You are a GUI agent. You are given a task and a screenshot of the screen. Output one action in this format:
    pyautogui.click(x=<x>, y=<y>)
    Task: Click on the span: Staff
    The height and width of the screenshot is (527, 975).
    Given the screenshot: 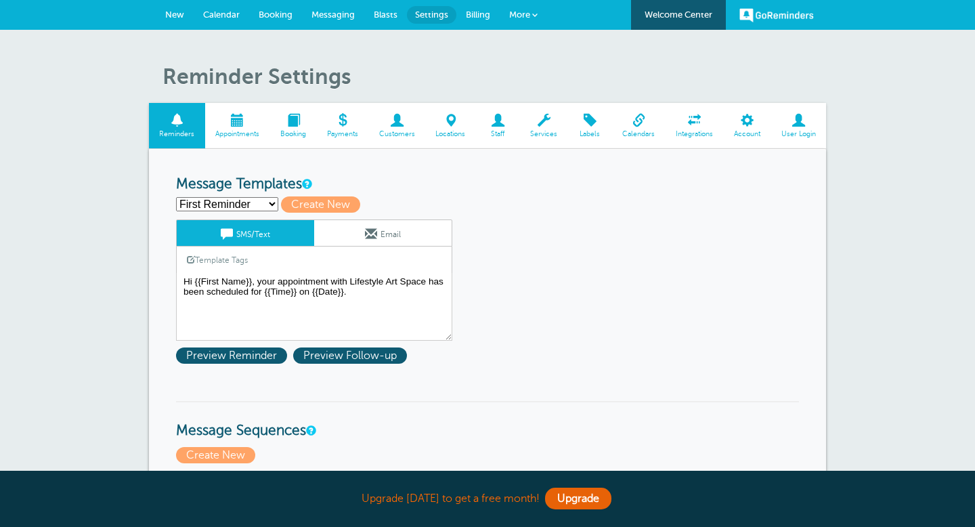 What is the action you would take?
    pyautogui.click(x=497, y=134)
    